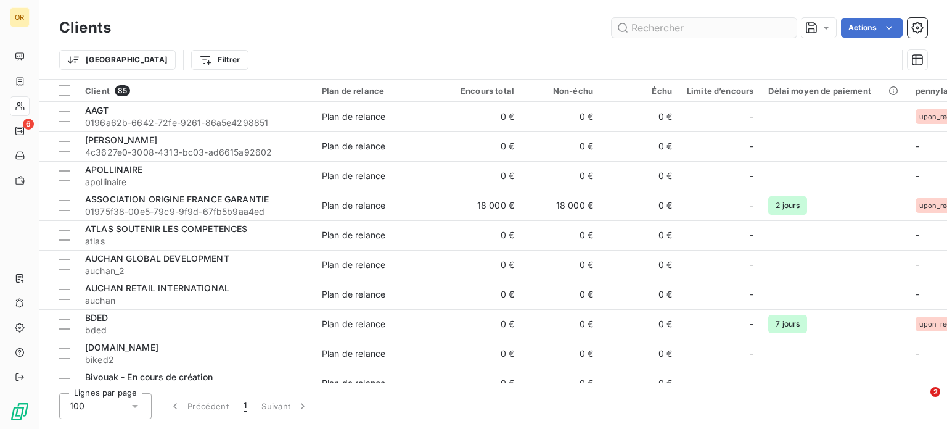 Image resolution: width=947 pixels, height=429 pixels. Describe the element at coordinates (97, 110) in the screenshot. I see `span: AAGT` at that location.